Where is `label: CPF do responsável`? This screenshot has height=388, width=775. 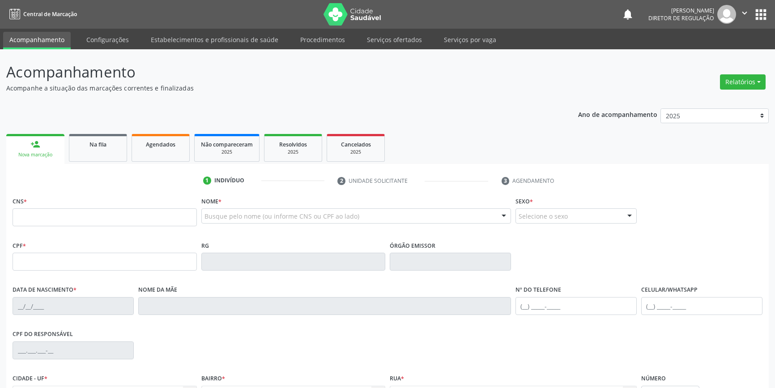
label: CPF do responsável is located at coordinates (43, 334).